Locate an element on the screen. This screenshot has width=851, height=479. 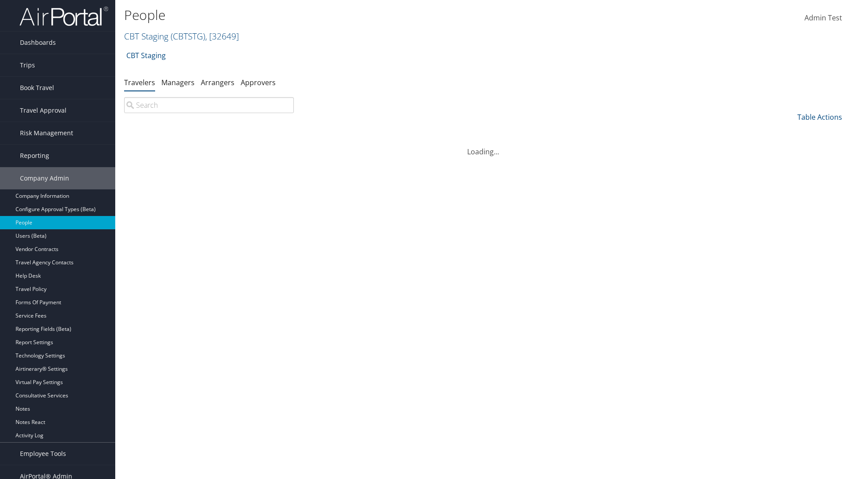
span: ( CBTSTG ) is located at coordinates (188, 36).